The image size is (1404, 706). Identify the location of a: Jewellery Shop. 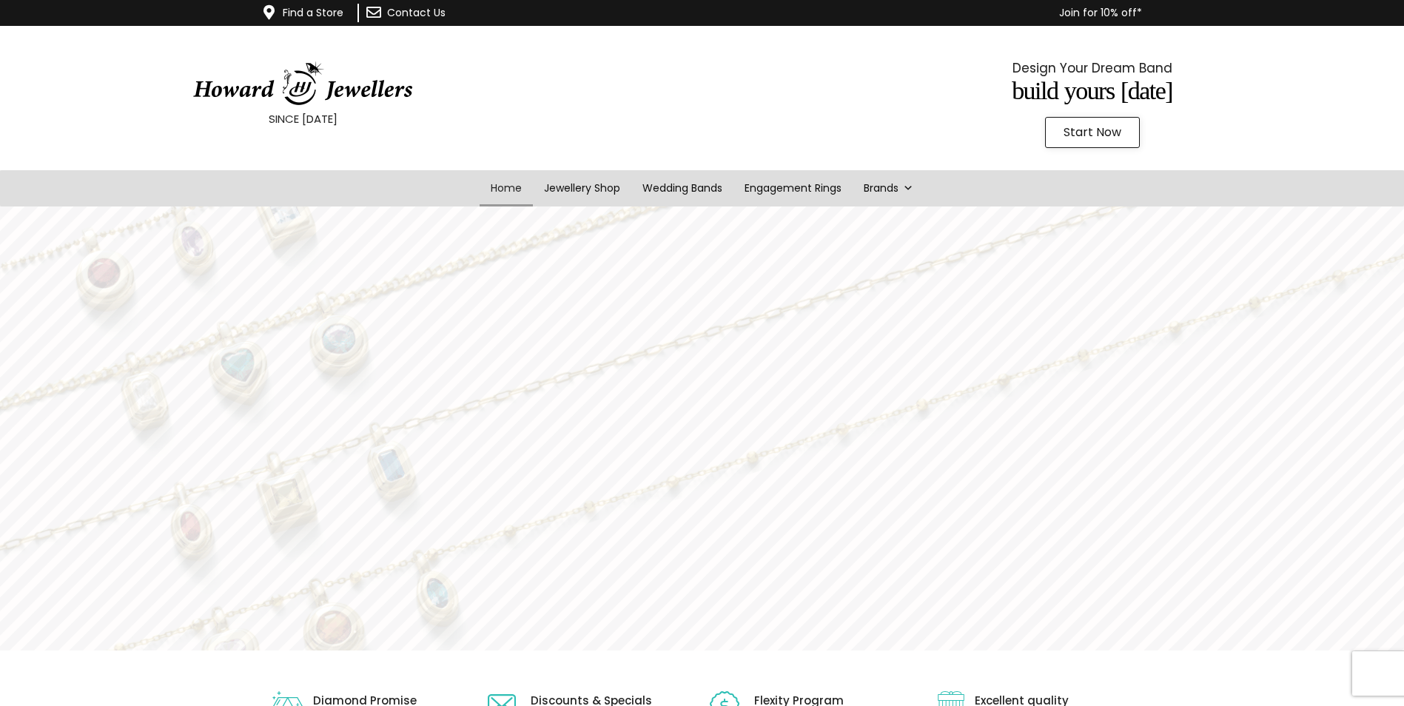
(582, 188).